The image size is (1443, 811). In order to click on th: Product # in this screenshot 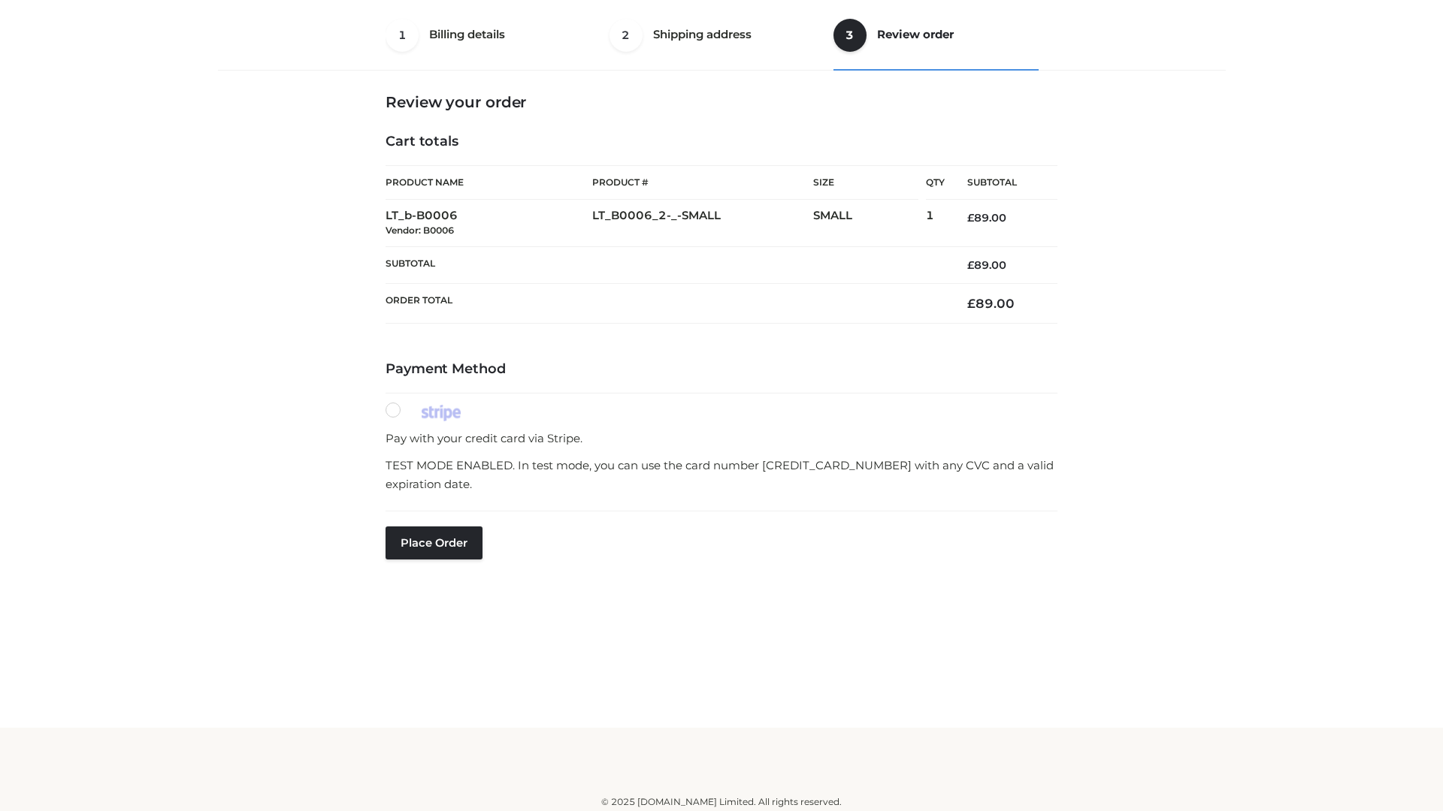, I will do `click(702, 183)`.